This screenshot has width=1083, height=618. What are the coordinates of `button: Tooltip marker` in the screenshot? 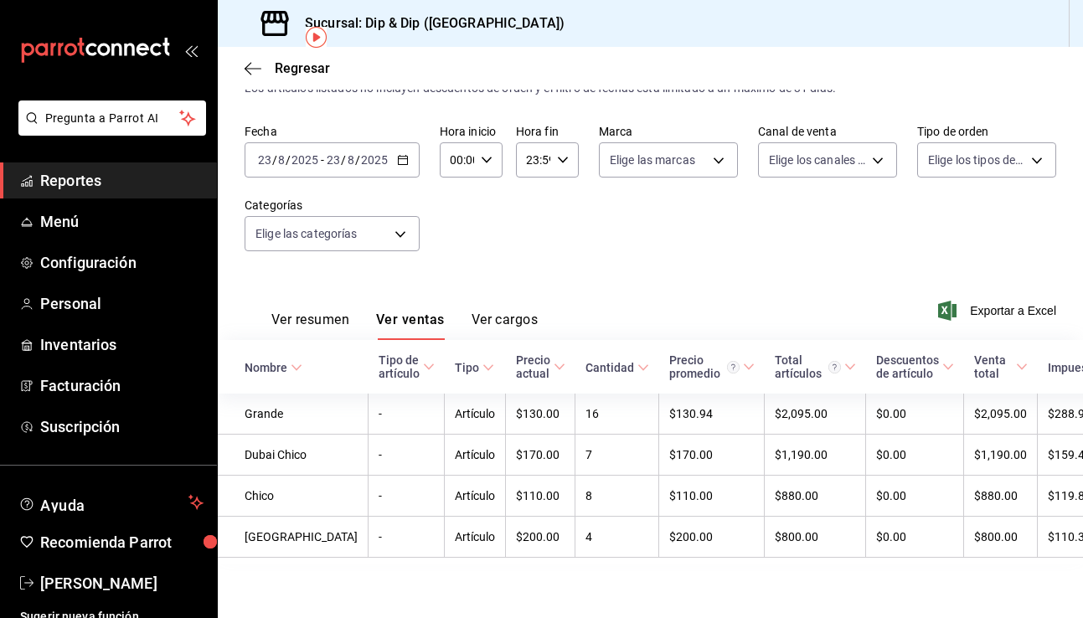 It's located at (316, 37).